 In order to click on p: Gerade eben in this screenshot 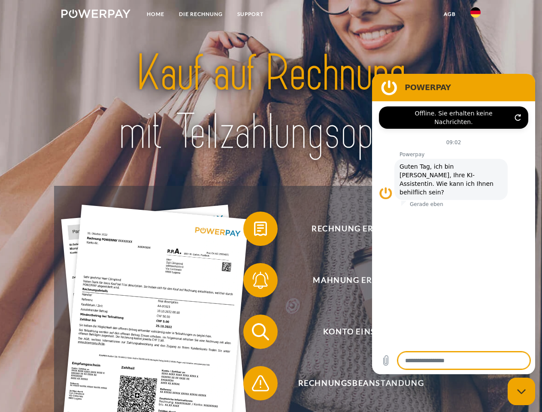, I will do `click(54, 130)`.